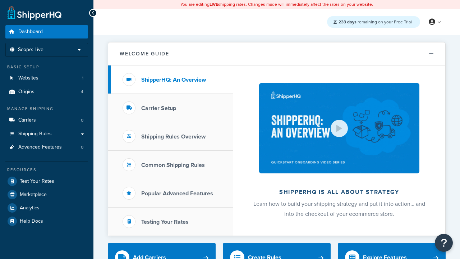 This screenshot has height=259, width=460. What do you see at coordinates (339, 208) in the screenshot?
I see `span: Learn how to build your shipping strategy and put it into action… and into the checkout of your e...` at bounding box center [339, 208].